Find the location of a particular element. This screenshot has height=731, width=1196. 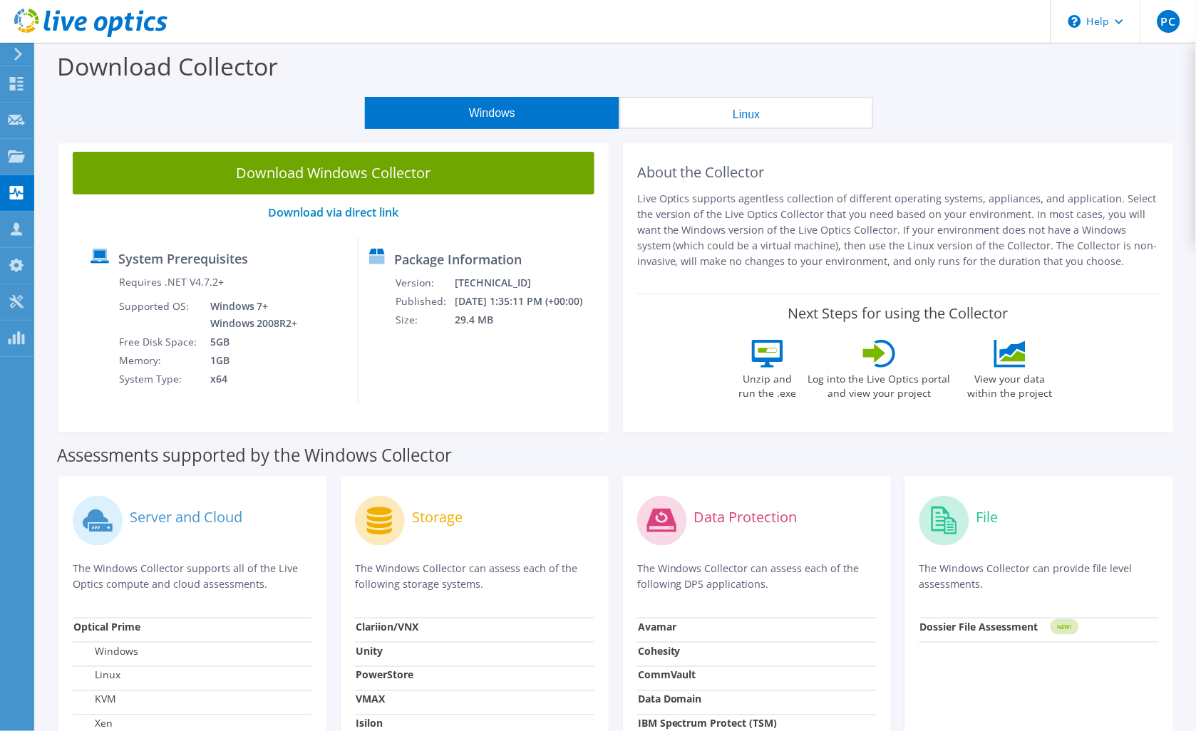

label: Log into the Live Optics portal and view your project is located at coordinates (879, 384).